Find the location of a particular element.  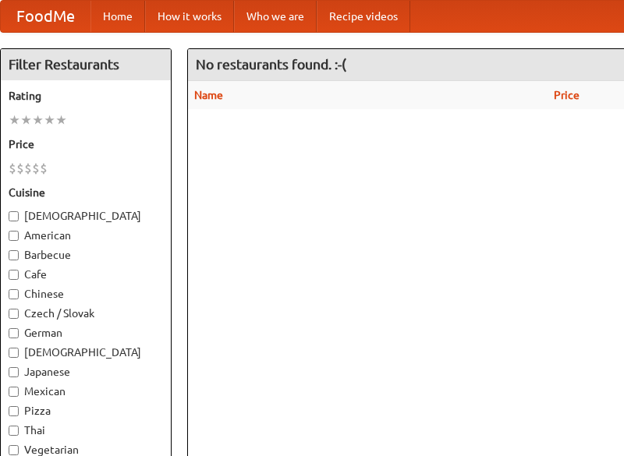

h5: Cuisine is located at coordinates (86, 193).